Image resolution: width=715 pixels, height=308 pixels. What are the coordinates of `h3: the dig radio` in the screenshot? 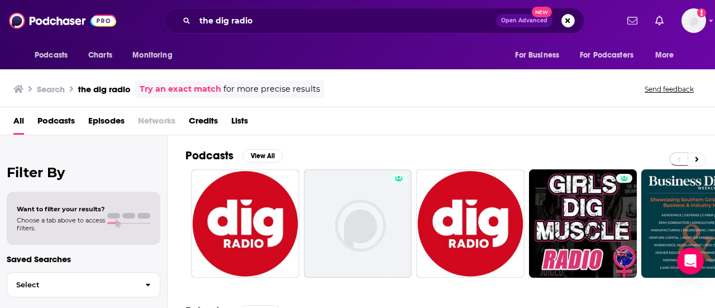 It's located at (104, 89).